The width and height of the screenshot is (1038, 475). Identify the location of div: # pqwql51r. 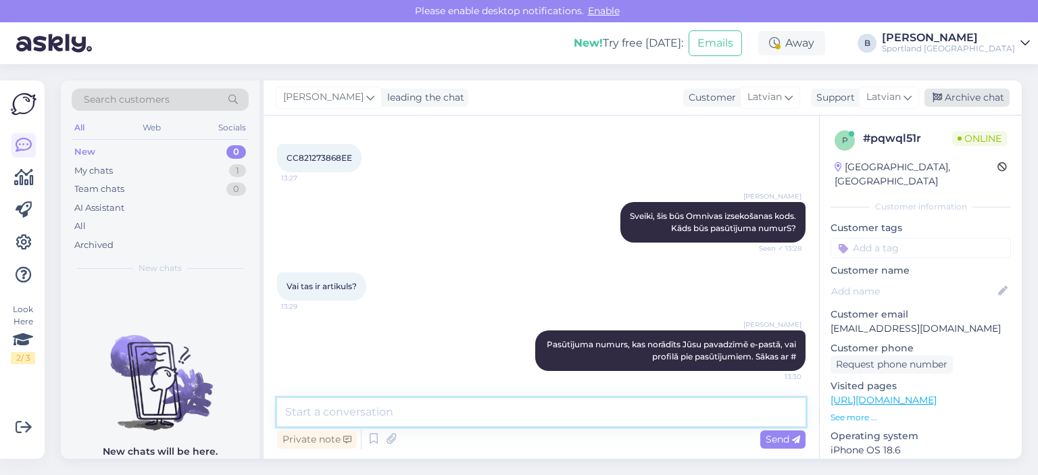
(907, 138).